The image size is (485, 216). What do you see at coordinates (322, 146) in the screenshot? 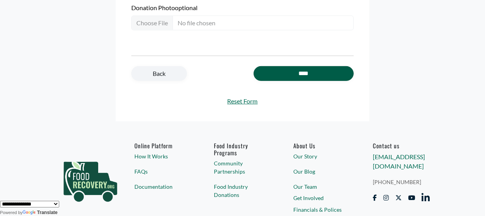
I see `a: About Us` at bounding box center [322, 146].